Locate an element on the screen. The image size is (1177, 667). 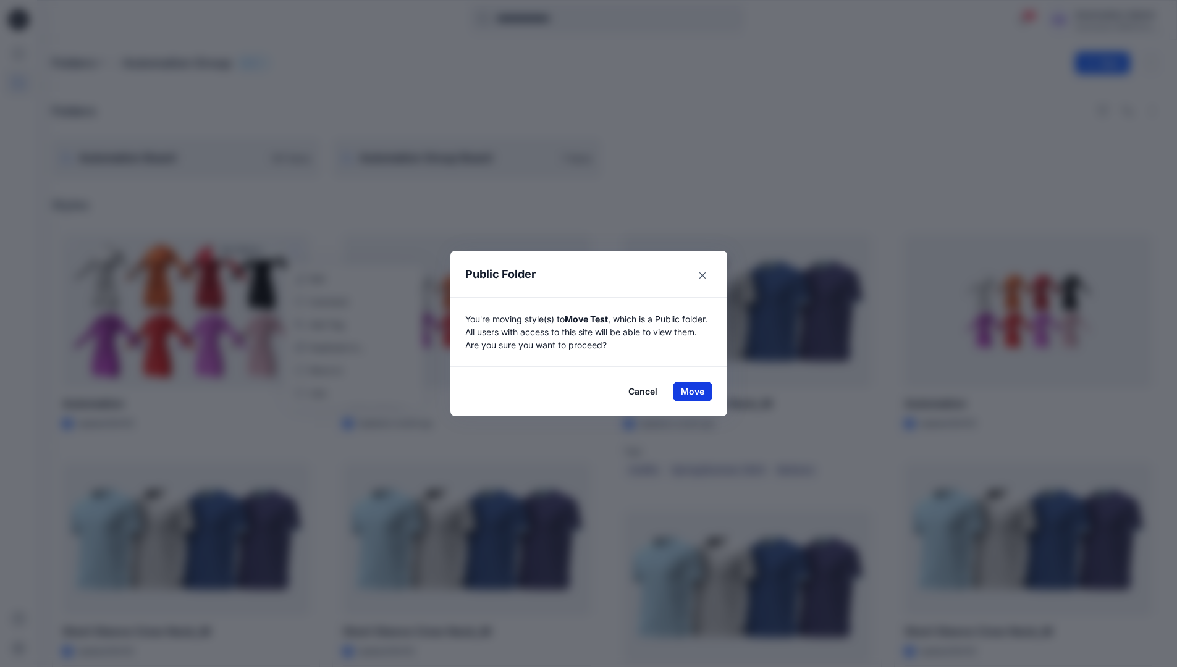
button: Close is located at coordinates (702, 276).